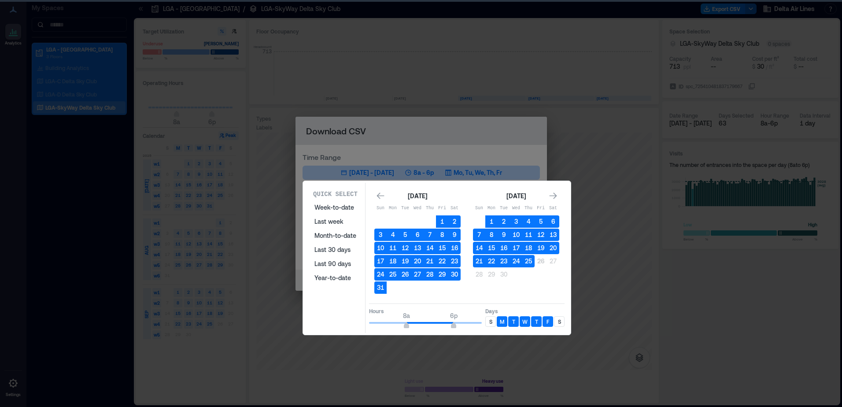  Describe the element at coordinates (516, 221) in the screenshot. I see `button: 3` at that location.